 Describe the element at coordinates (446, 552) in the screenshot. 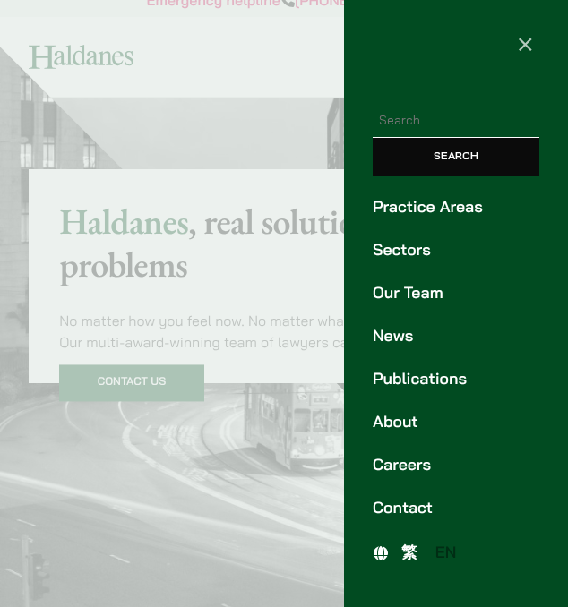

I see `a: EN` at that location.